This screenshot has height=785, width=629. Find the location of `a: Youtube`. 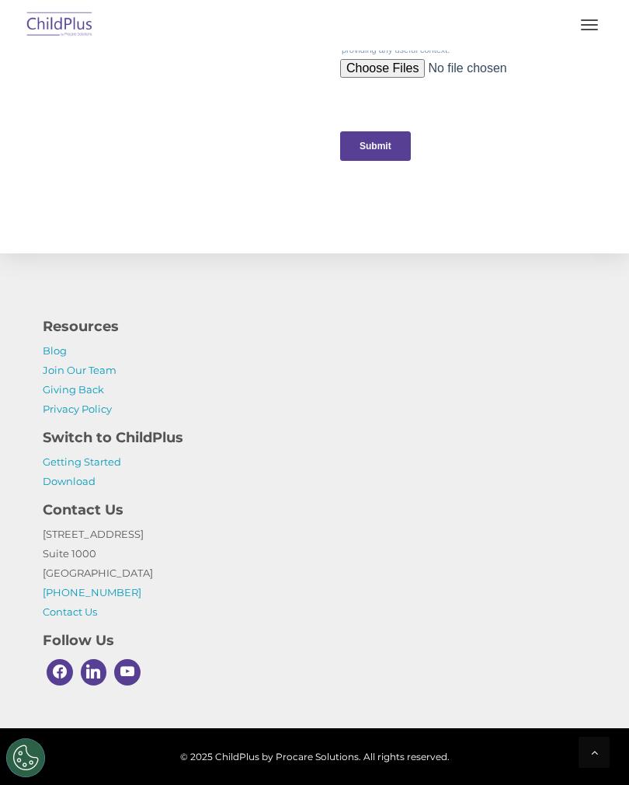

a: Youtube is located at coordinates (127, 672).